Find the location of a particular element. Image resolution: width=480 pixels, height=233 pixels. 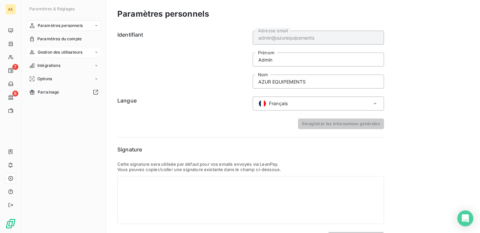

span: 7 is located at coordinates (15, 67).